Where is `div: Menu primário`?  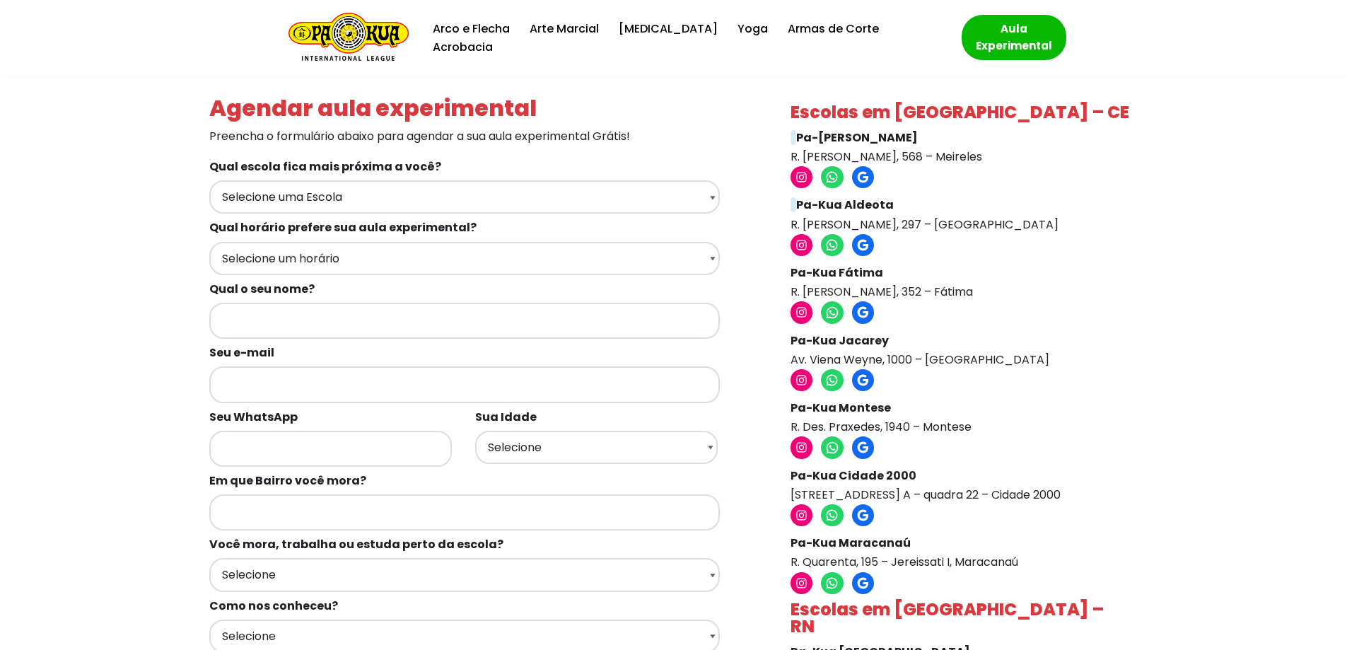
div: Menu primário is located at coordinates (685, 37).